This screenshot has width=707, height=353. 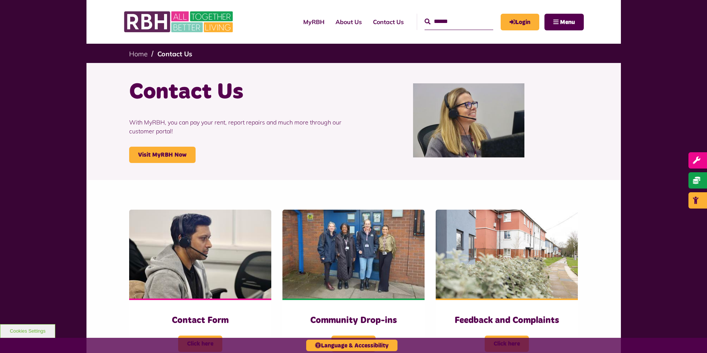 What do you see at coordinates (564, 22) in the screenshot?
I see `button: Navigation` at bounding box center [564, 22].